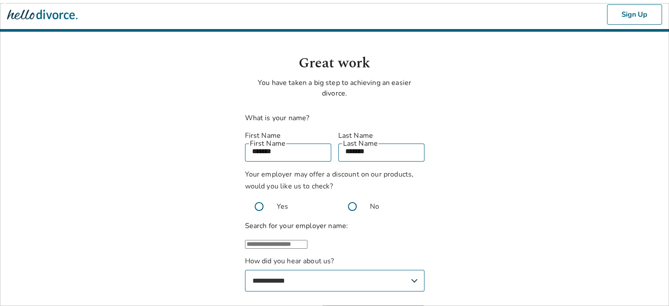 The width and height of the screenshot is (669, 306). I want to click on p: You have taken a big step to achieving an easier divorce., so click(335, 88).